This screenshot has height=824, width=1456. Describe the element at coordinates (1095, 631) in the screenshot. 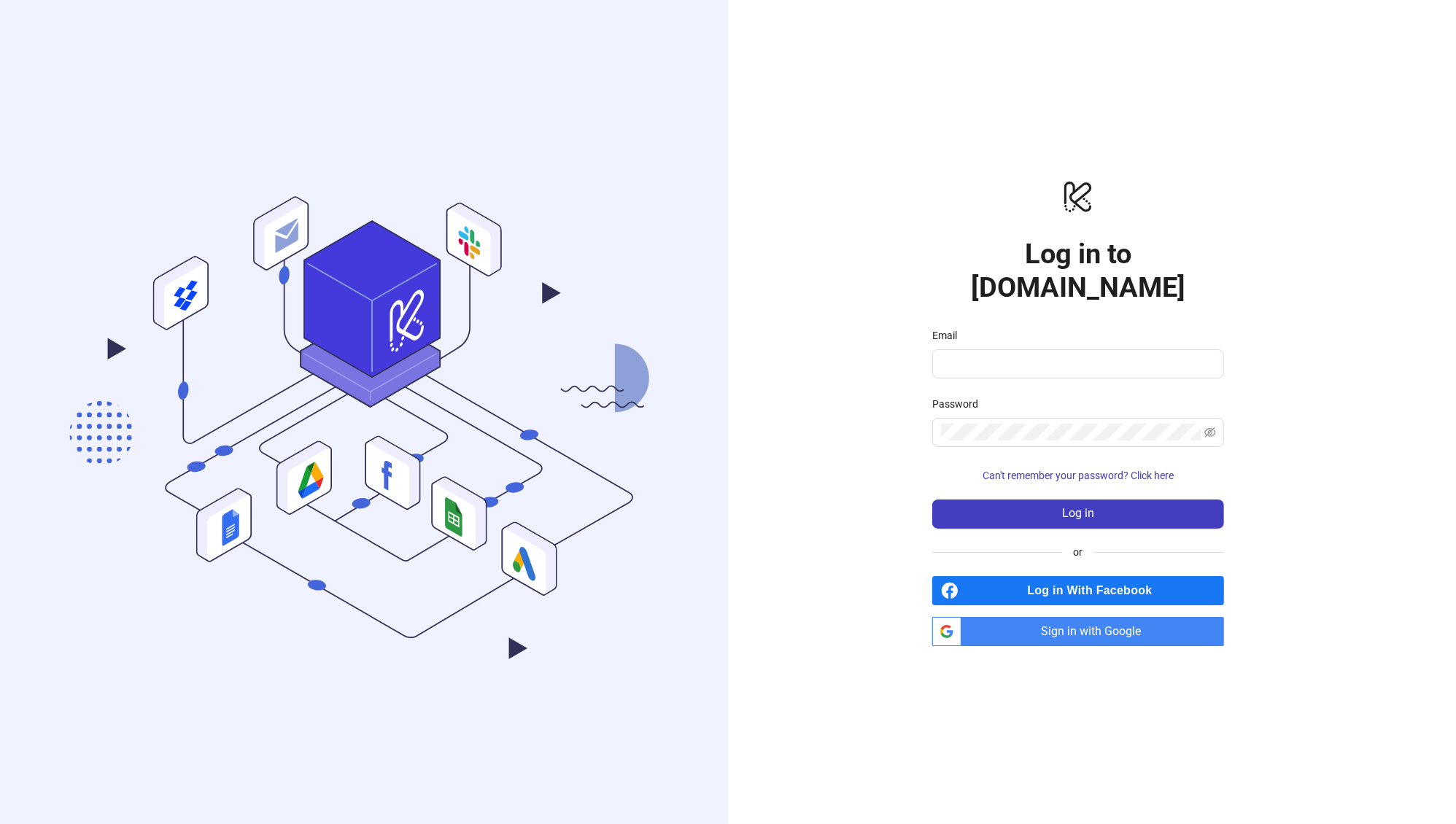

I see `span: Sign in with Google` at that location.